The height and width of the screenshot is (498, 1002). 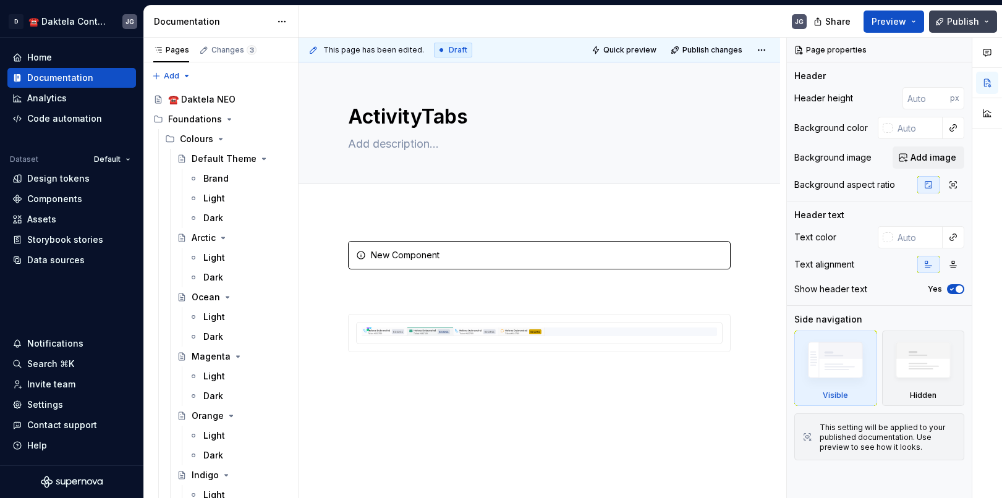 What do you see at coordinates (964, 22) in the screenshot?
I see `button: Publish` at bounding box center [964, 22].